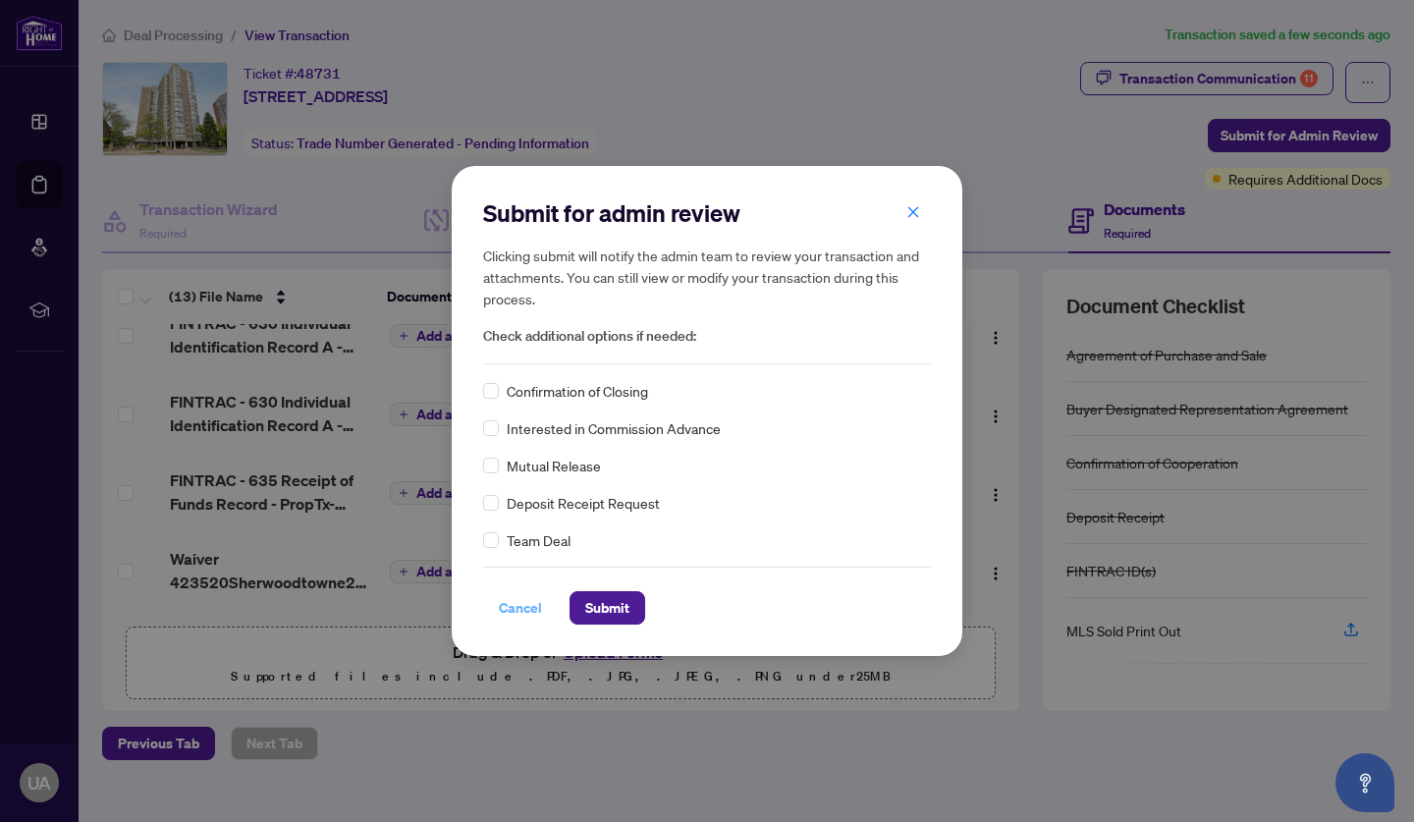 Image resolution: width=1414 pixels, height=822 pixels. What do you see at coordinates (707, 336) in the screenshot?
I see `span: Check additional options if needed:` at bounding box center [707, 336].